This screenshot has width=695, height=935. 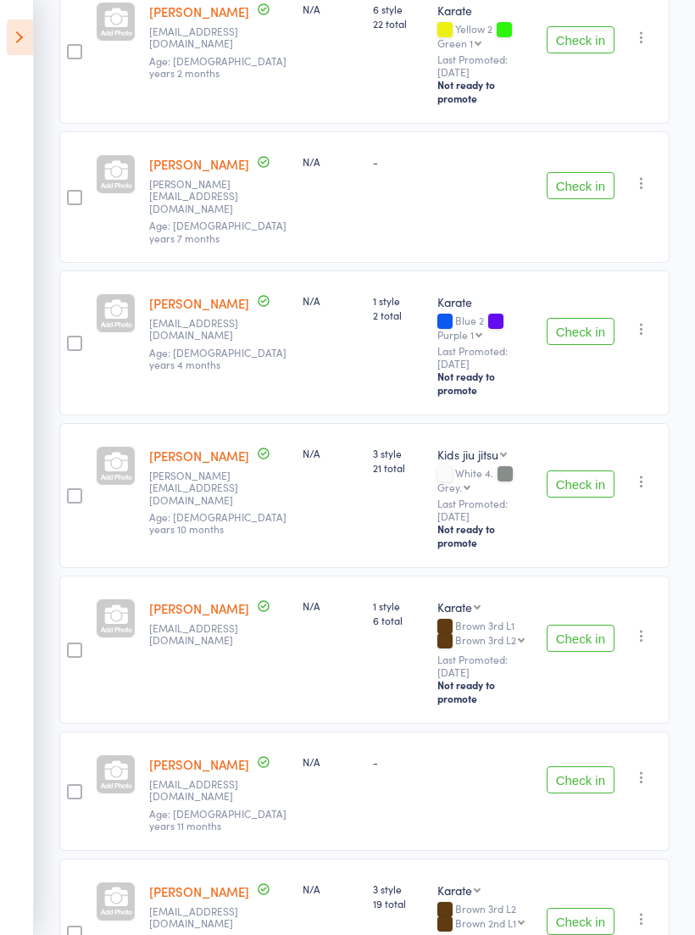 What do you see at coordinates (204, 329) in the screenshot?
I see `small: Brig_kertz@yahoo.com` at bounding box center [204, 329].